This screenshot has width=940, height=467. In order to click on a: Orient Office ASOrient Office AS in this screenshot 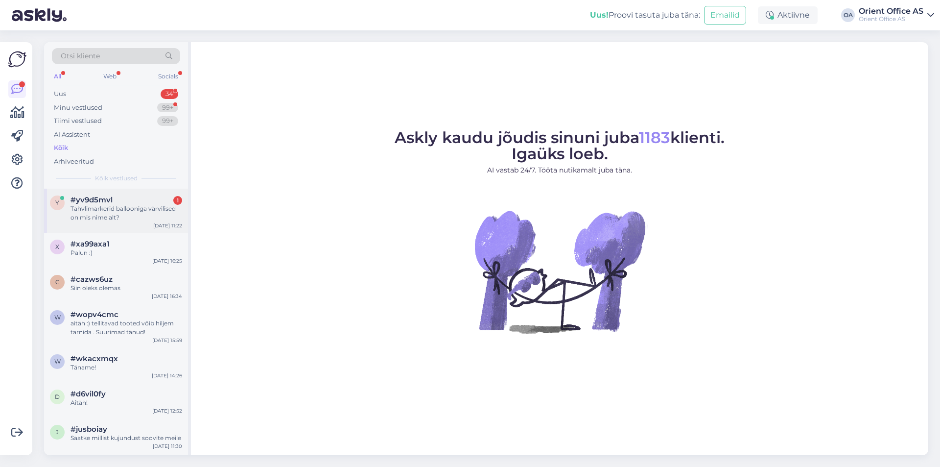, I will do `click(897, 15)`.